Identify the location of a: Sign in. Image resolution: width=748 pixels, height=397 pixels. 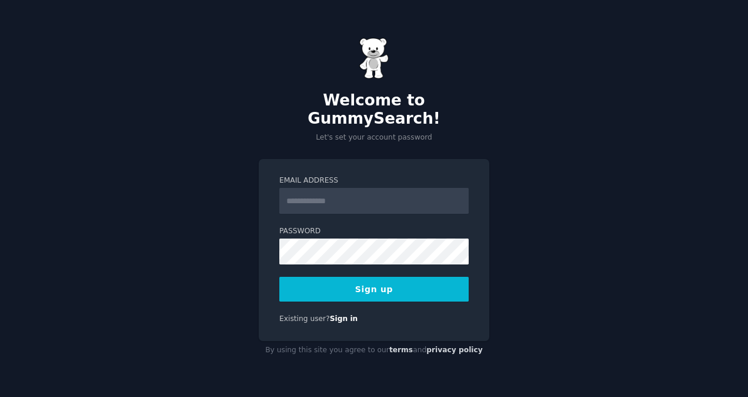
(344, 318).